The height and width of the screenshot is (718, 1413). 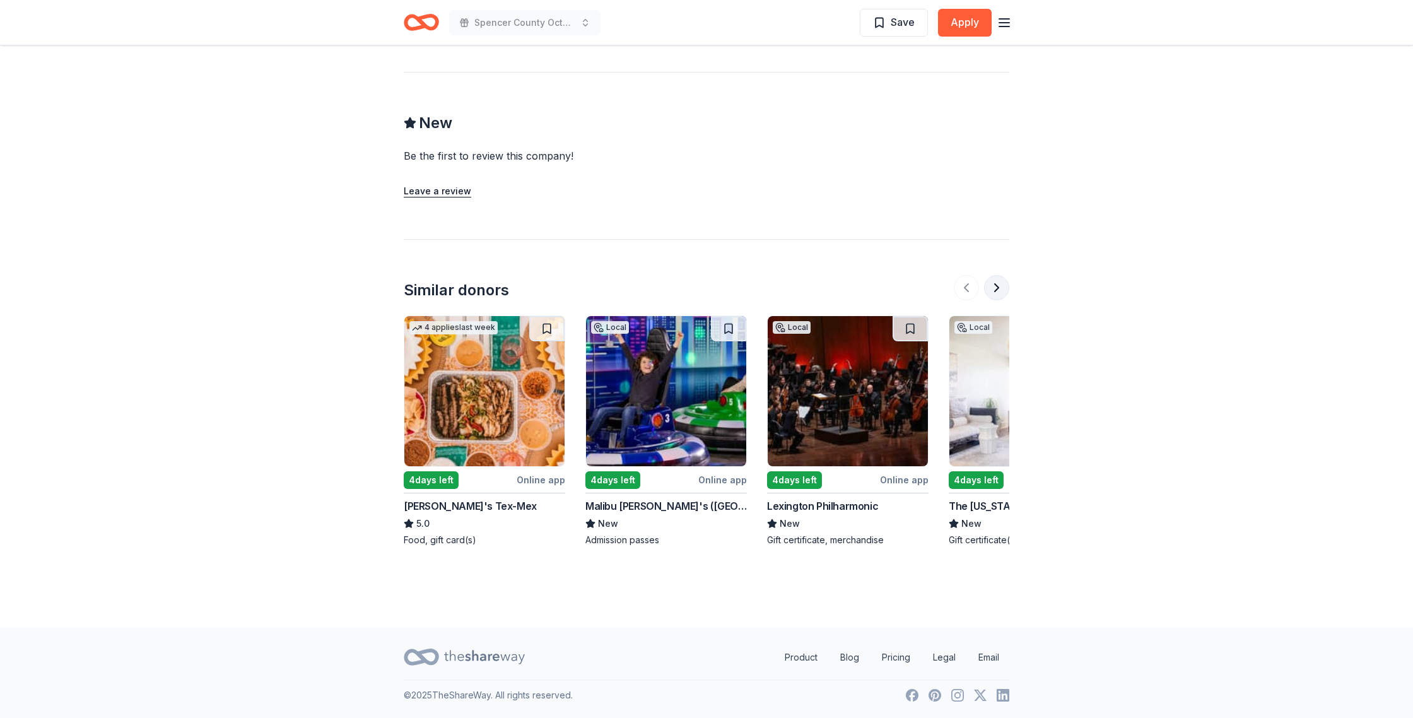 I want to click on a: Product, so click(x=801, y=657).